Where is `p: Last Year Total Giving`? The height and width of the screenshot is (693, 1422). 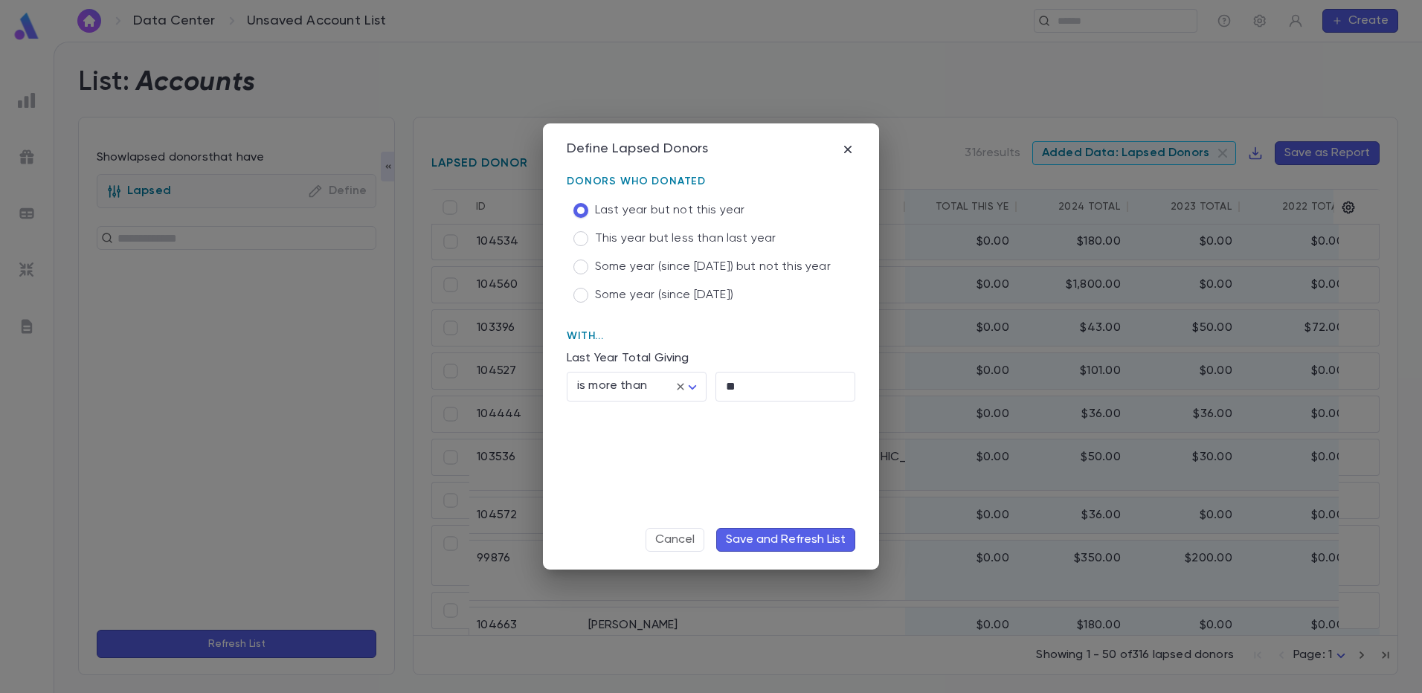
p: Last Year Total Giving is located at coordinates (711, 358).